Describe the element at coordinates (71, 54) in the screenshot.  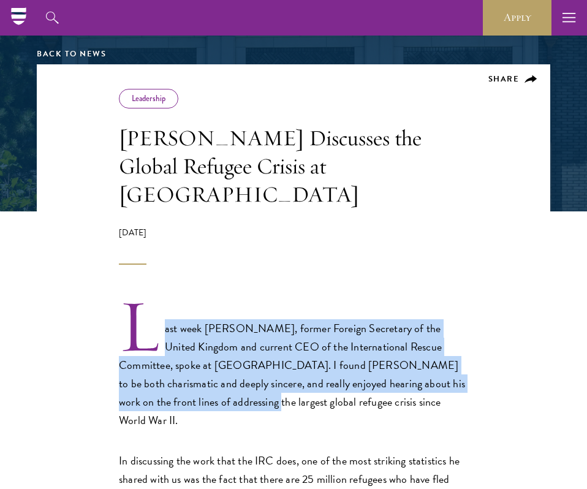
I see `a: Back to News` at that location.